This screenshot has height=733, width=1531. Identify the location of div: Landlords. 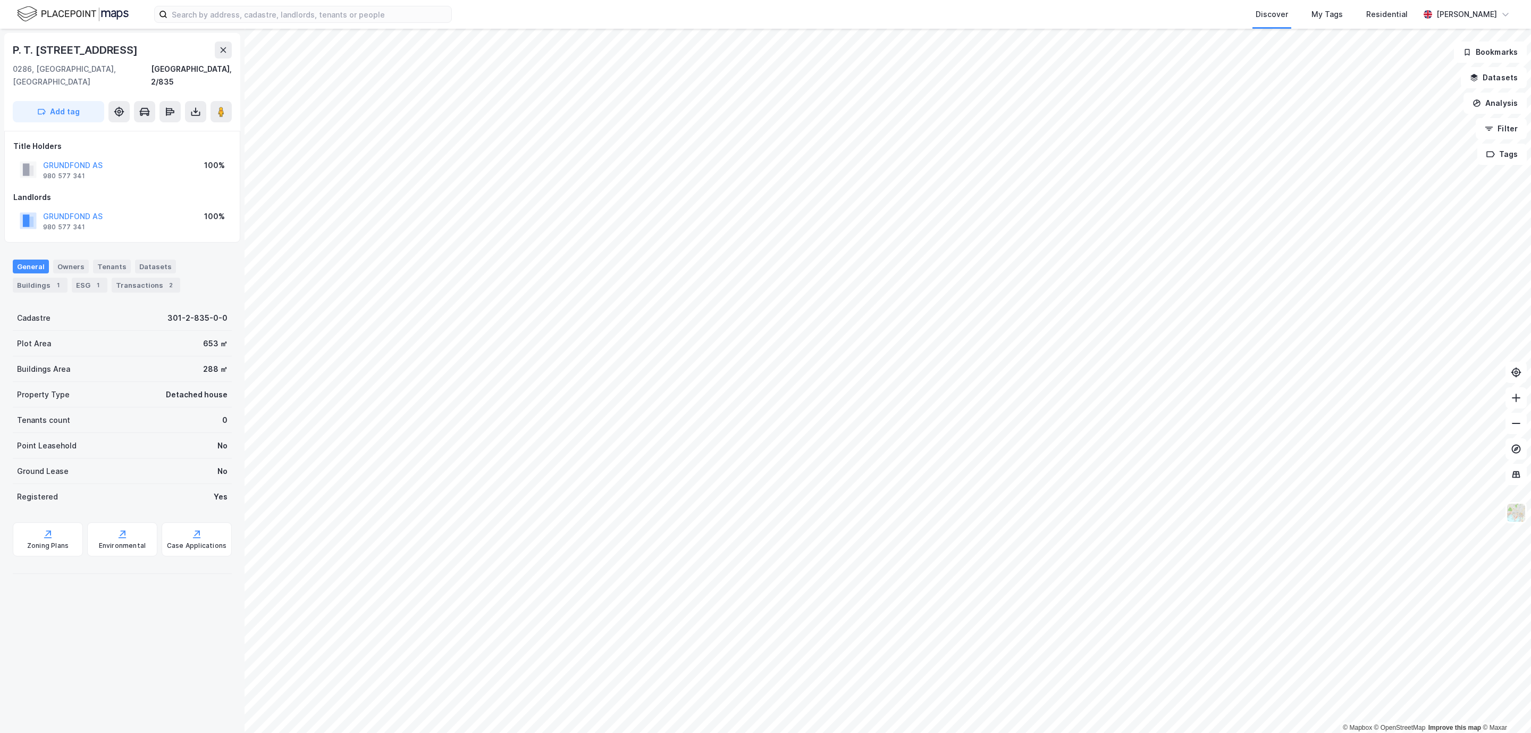
(122, 197).